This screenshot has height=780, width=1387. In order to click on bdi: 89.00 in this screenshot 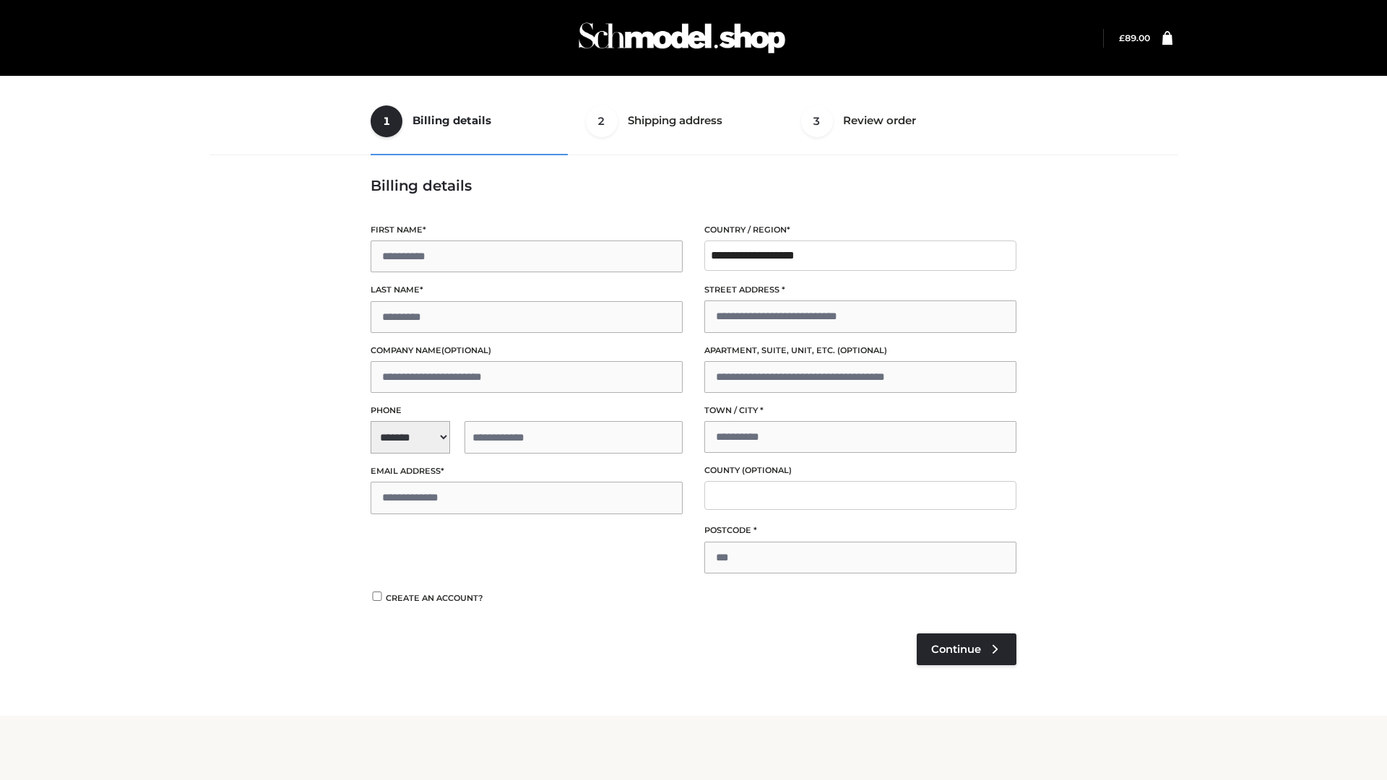, I will do `click(1135, 38)`.